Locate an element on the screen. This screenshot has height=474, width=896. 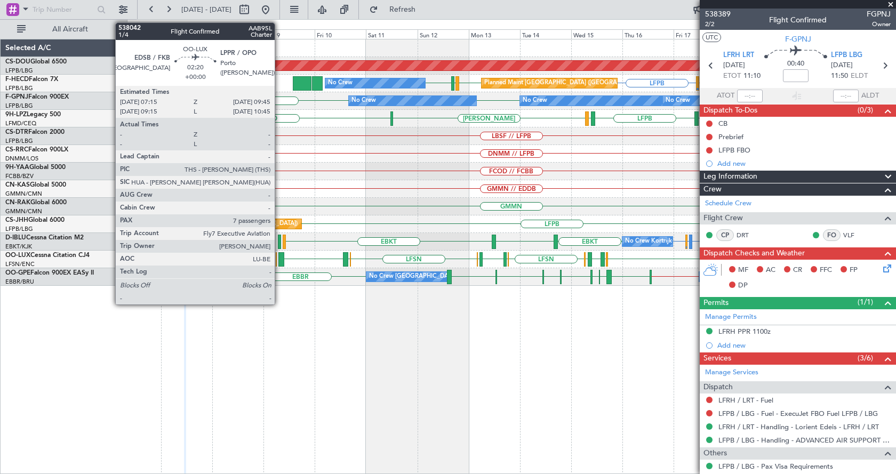
span: 00:40 is located at coordinates (795, 64).